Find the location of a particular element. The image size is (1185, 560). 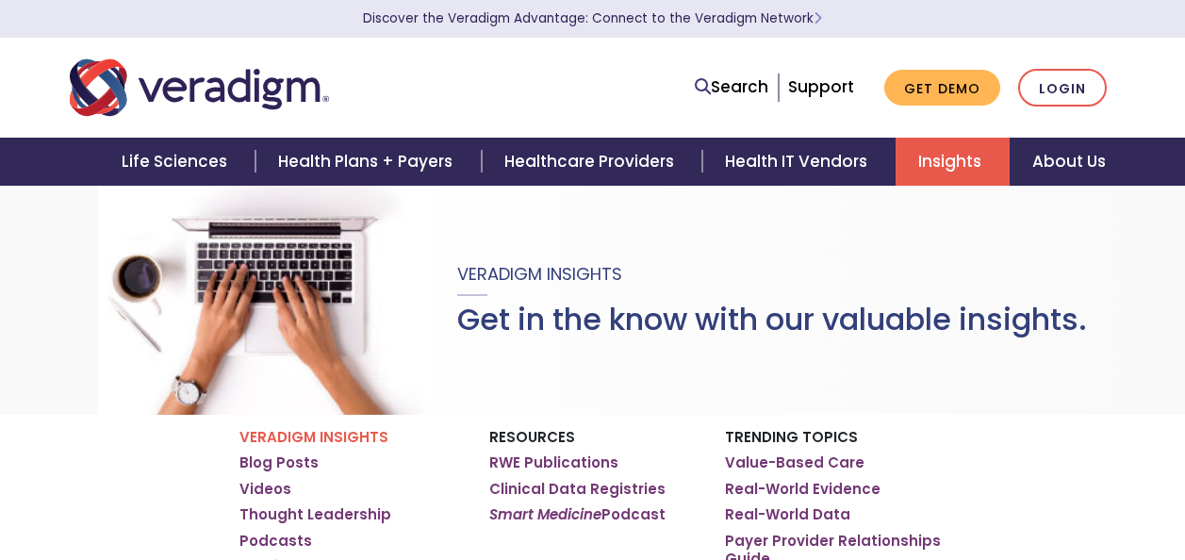

a: Support is located at coordinates (821, 87).